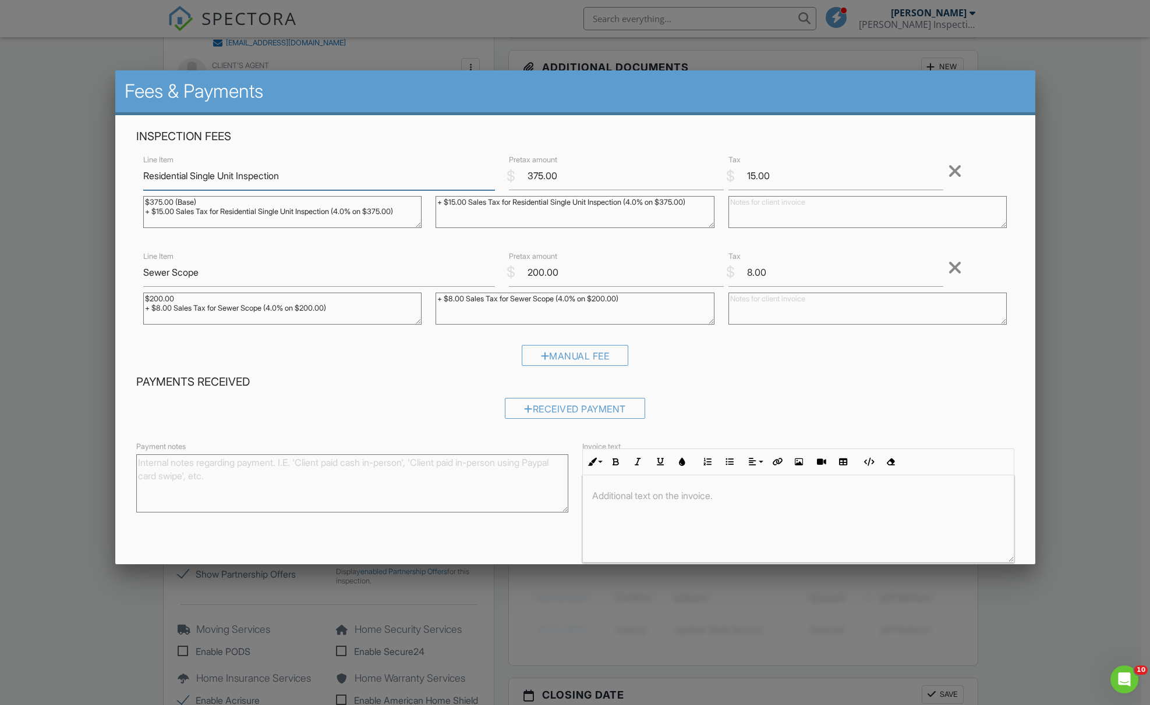  What do you see at coordinates (799, 462) in the screenshot?
I see `button: Insert Image (⌘P)` at bounding box center [799, 462].